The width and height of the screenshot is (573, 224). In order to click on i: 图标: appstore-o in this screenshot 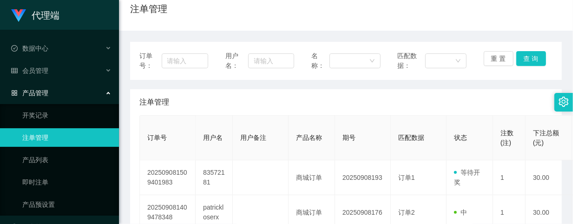, I will do `click(14, 93)`.